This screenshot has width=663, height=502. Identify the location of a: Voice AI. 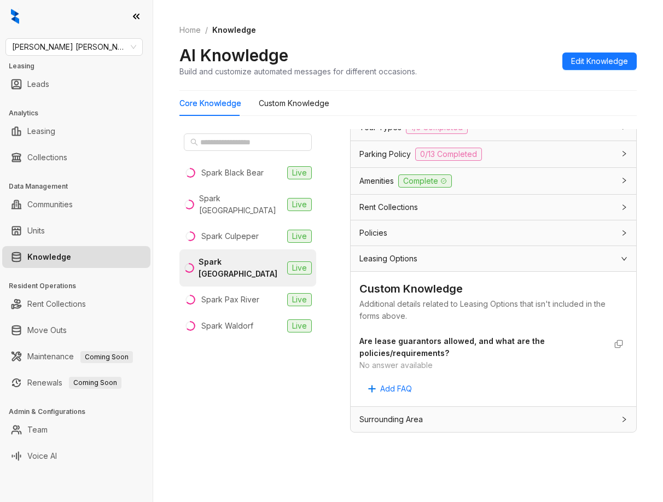
(42, 456).